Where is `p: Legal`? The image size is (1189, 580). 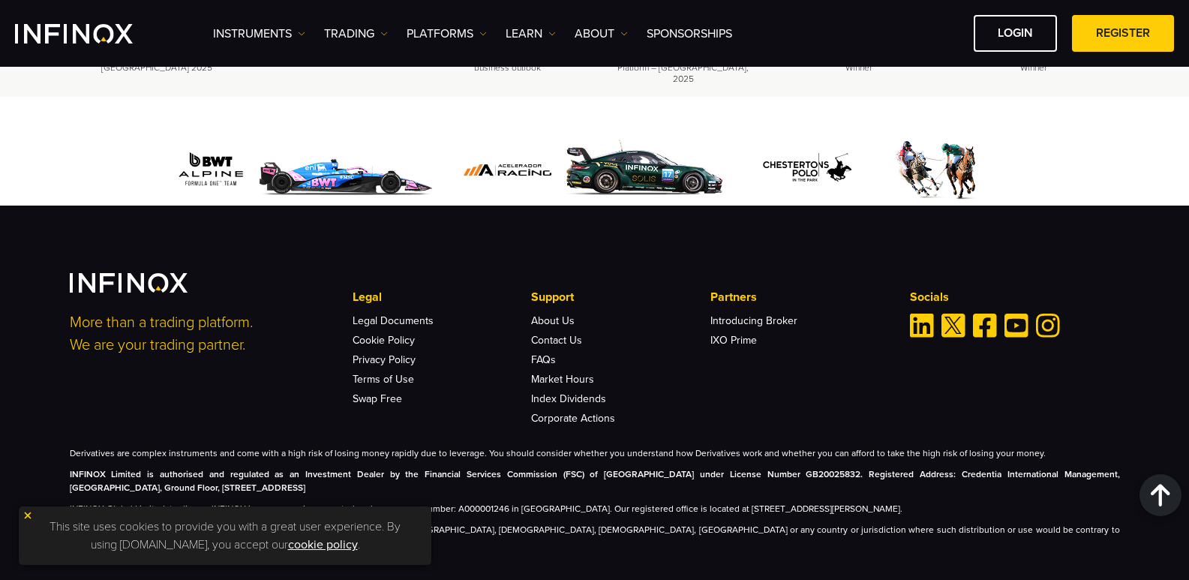
p: Legal is located at coordinates (442, 297).